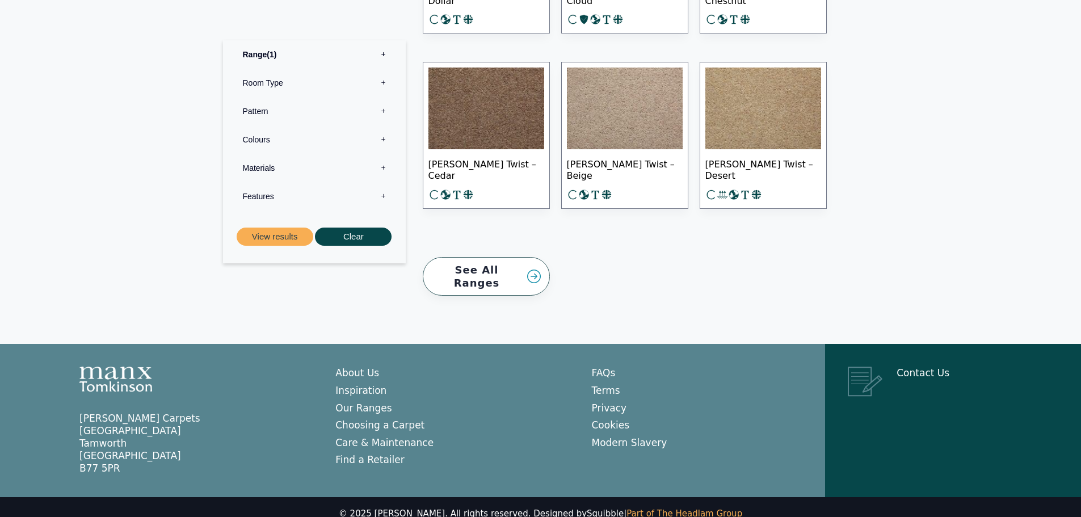  I want to click on button: Clear, so click(353, 236).